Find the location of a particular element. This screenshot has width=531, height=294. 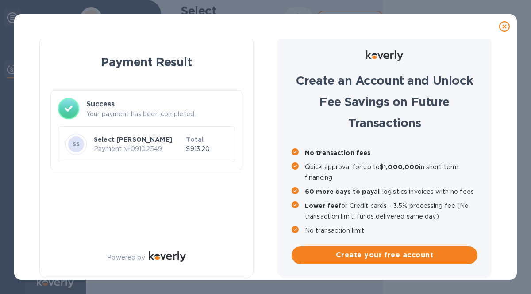

b: Total is located at coordinates (195, 140).